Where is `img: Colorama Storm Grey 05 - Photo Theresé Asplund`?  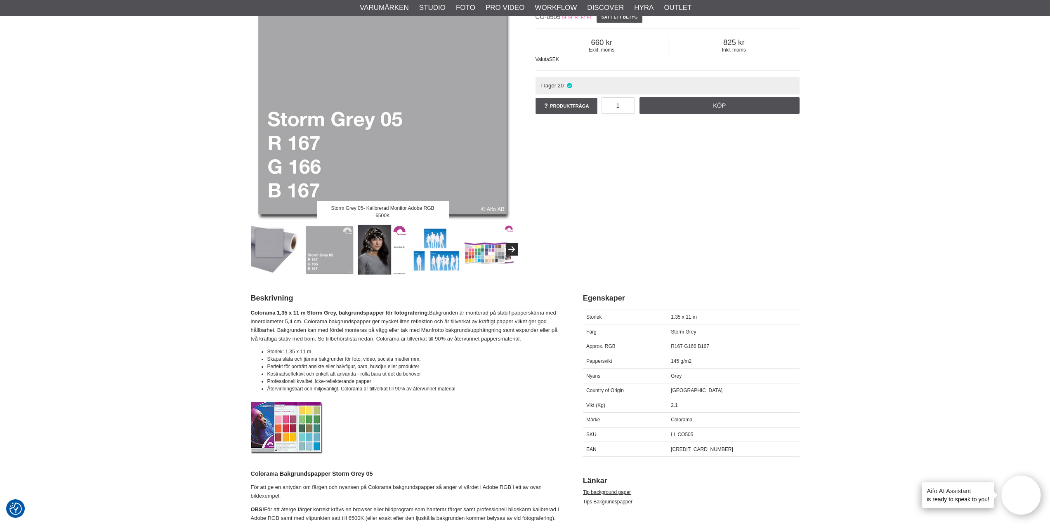 img: Colorama Storm Grey 05 - Photo Theresé Asplund is located at coordinates (382, 249).